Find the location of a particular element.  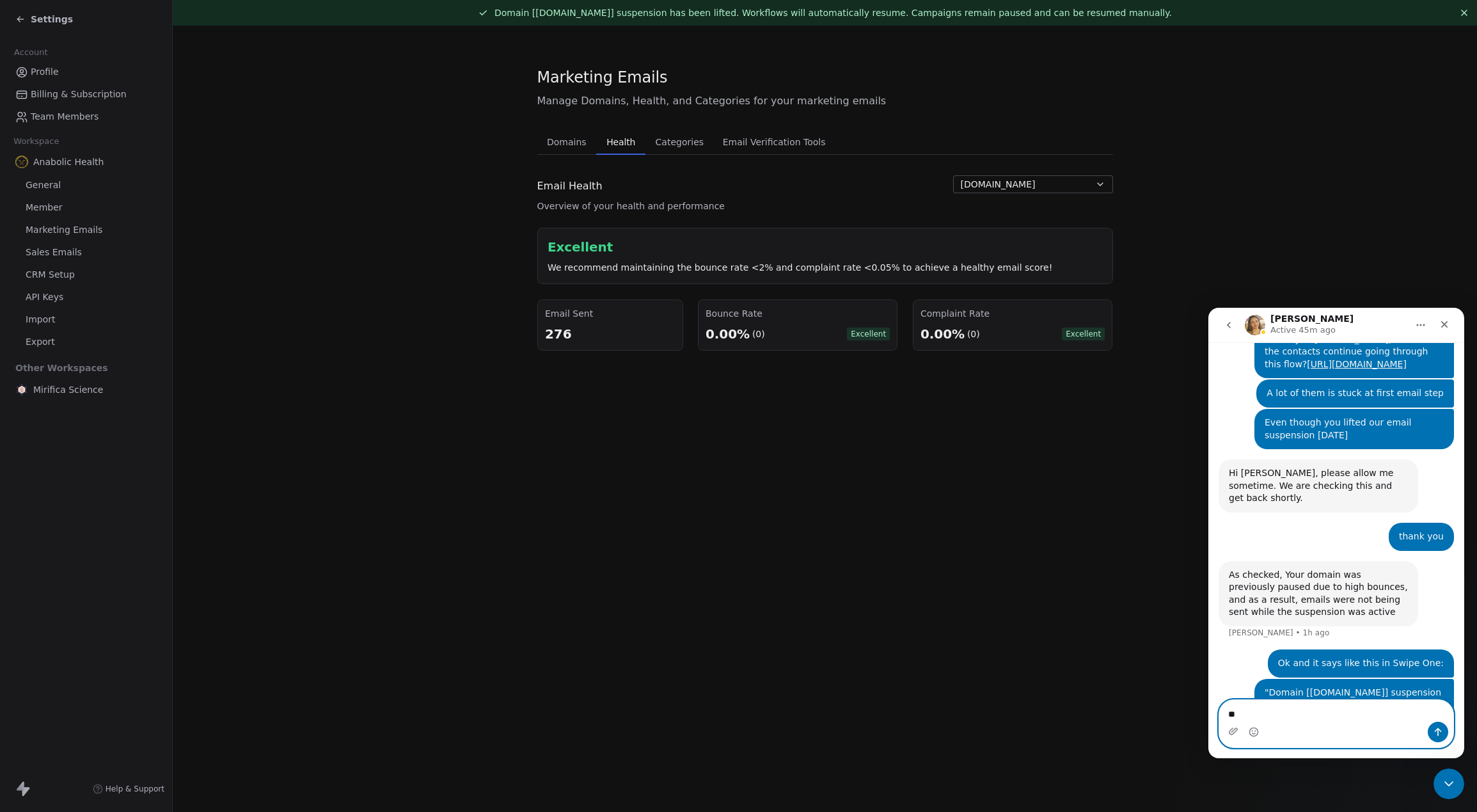

button: Upload attachment is located at coordinates (25, 423).